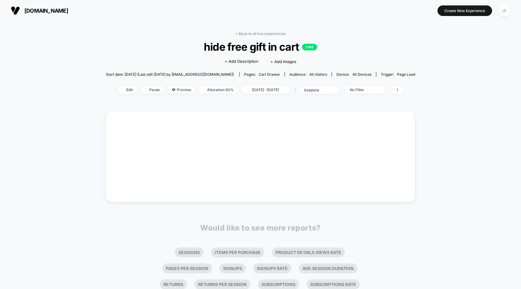 Image resolution: width=521 pixels, height=289 pixels. I want to click on div: Pages:, so click(262, 74).